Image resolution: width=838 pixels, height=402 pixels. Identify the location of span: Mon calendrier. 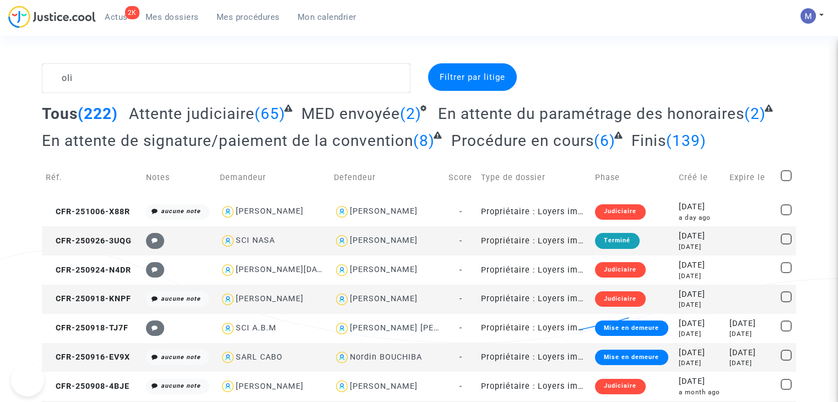
(327, 17).